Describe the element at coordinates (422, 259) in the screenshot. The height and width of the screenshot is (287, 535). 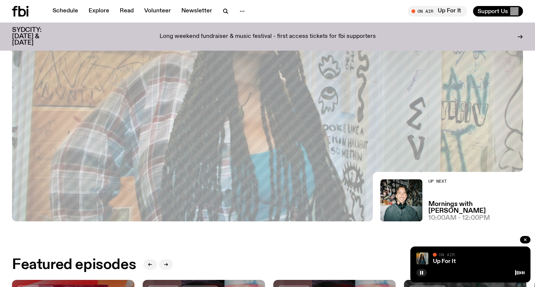
I see `a: Ify - a Brown Skin girl with black braided twists, looking up to the side with her tongue stickin...` at that location.